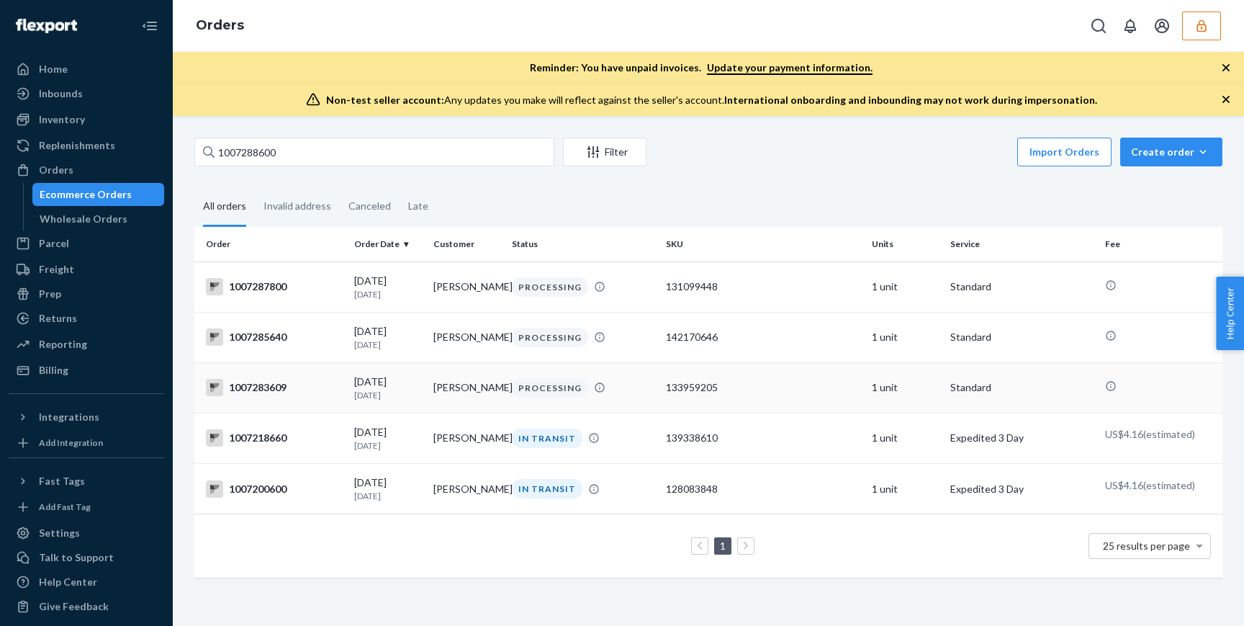 The height and width of the screenshot is (626, 1244). What do you see at coordinates (385, 99) in the screenshot?
I see `span: Non-test seller account:` at bounding box center [385, 99].